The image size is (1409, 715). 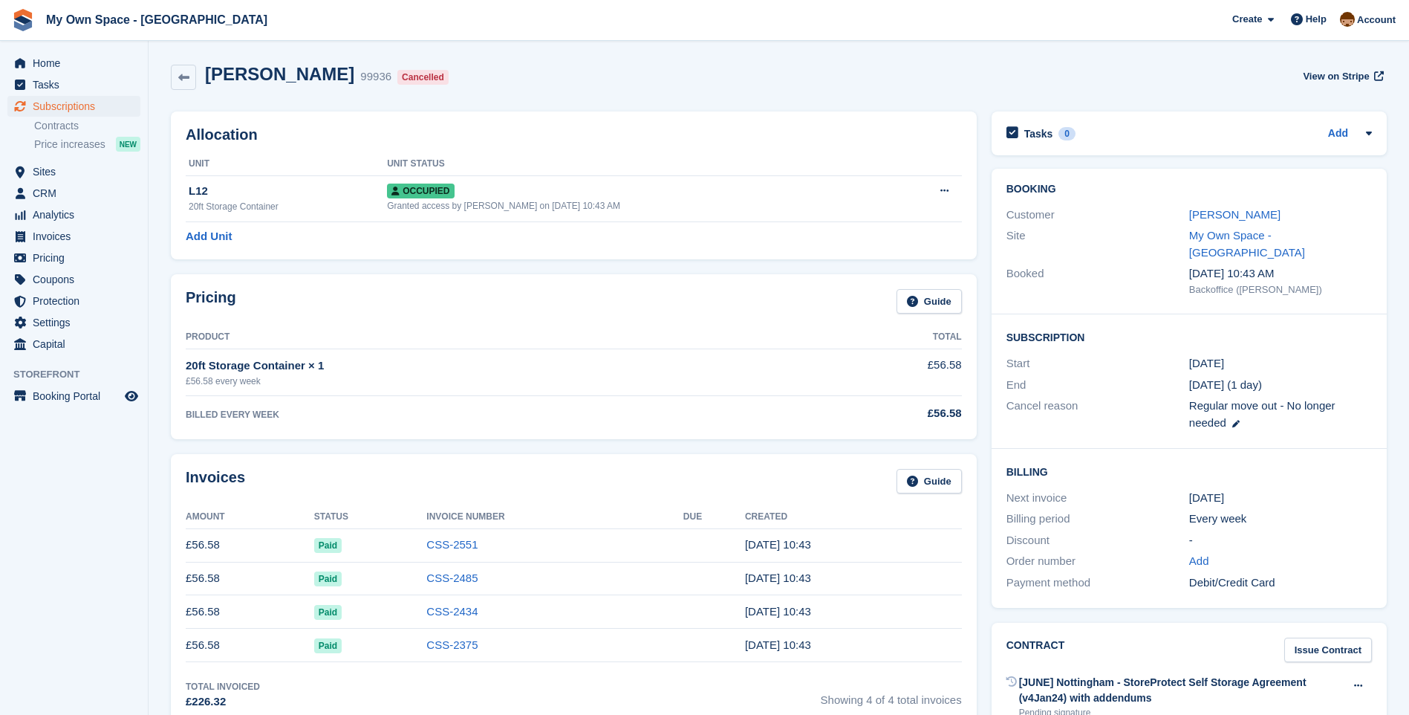 I want to click on h2: Tasks, so click(x=1039, y=134).